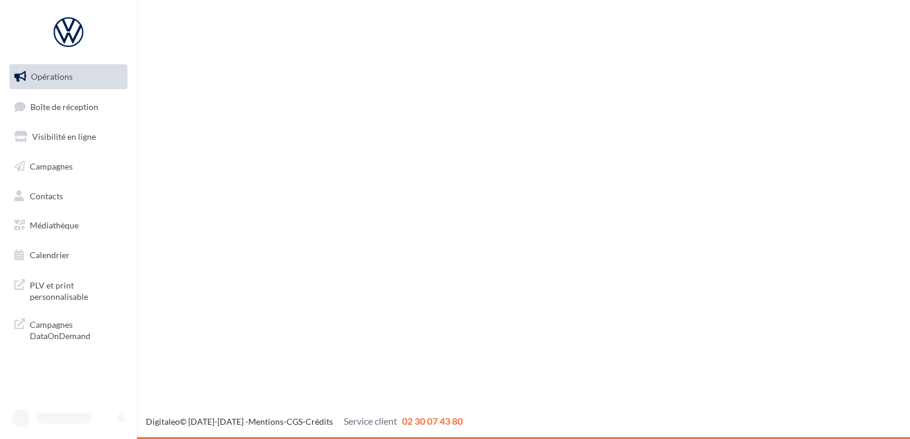 The width and height of the screenshot is (910, 439). Describe the element at coordinates (163, 422) in the screenshot. I see `a: Digitaleo` at that location.